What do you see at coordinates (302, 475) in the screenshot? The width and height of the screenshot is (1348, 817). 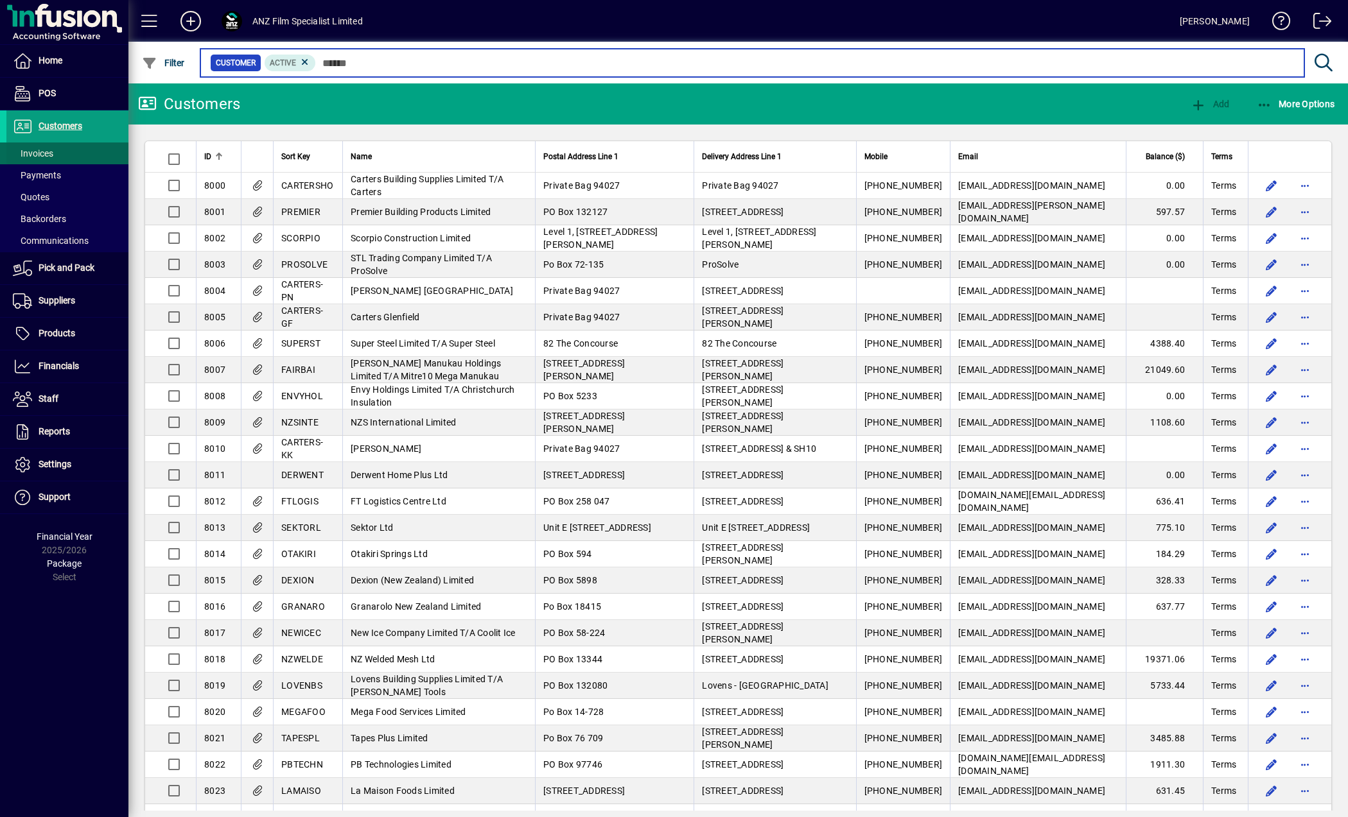 I see `span: DERWENT` at bounding box center [302, 475].